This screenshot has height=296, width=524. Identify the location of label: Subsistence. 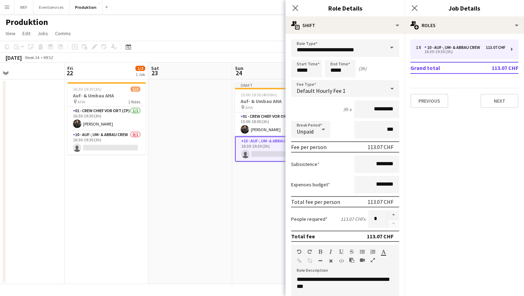
(305, 164).